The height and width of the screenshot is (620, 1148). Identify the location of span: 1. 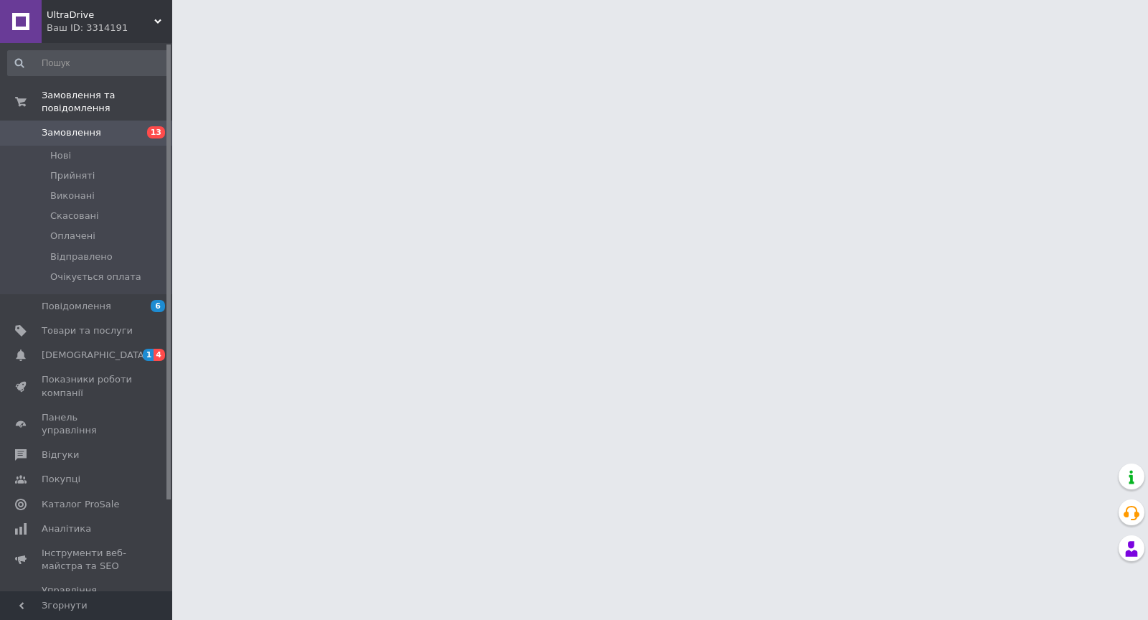
(149, 354).